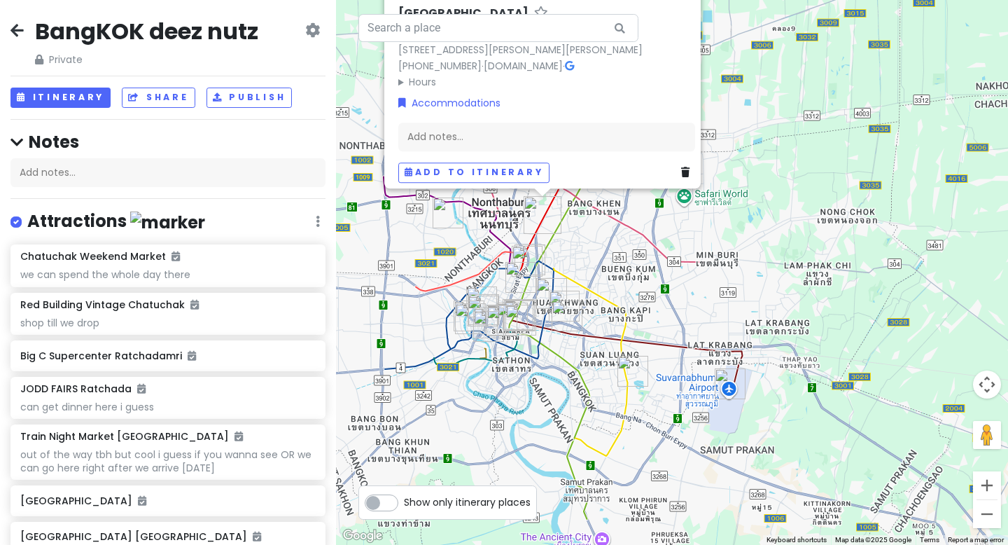  What do you see at coordinates (363, 536) in the screenshot?
I see `img: Google` at bounding box center [363, 536].